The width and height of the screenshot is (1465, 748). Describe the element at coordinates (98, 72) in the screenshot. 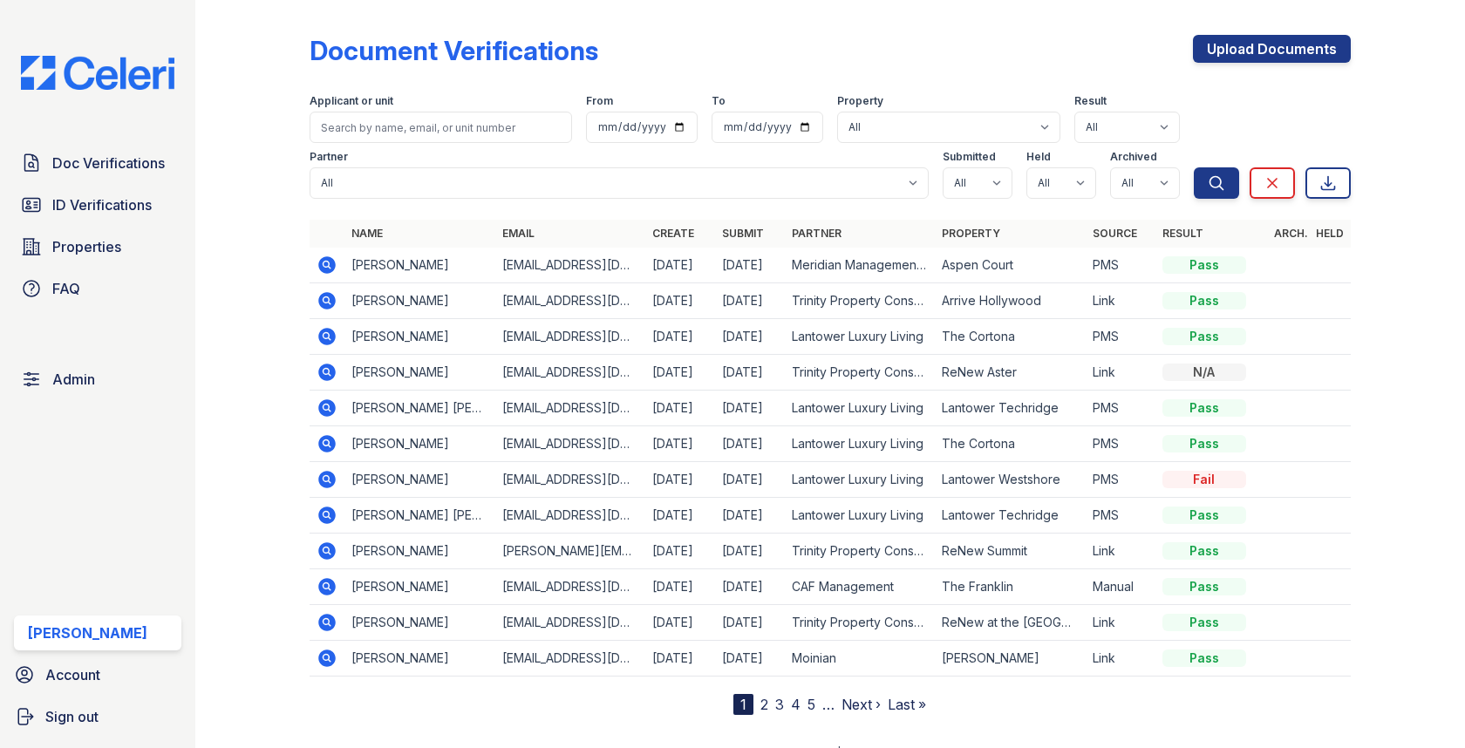

I see `img: CE_Logo_Blue-a8612792a0a2168367f1c8372b55b34899dd931a85d93a1a3d3e32e68fde9ad4.png` at that location.